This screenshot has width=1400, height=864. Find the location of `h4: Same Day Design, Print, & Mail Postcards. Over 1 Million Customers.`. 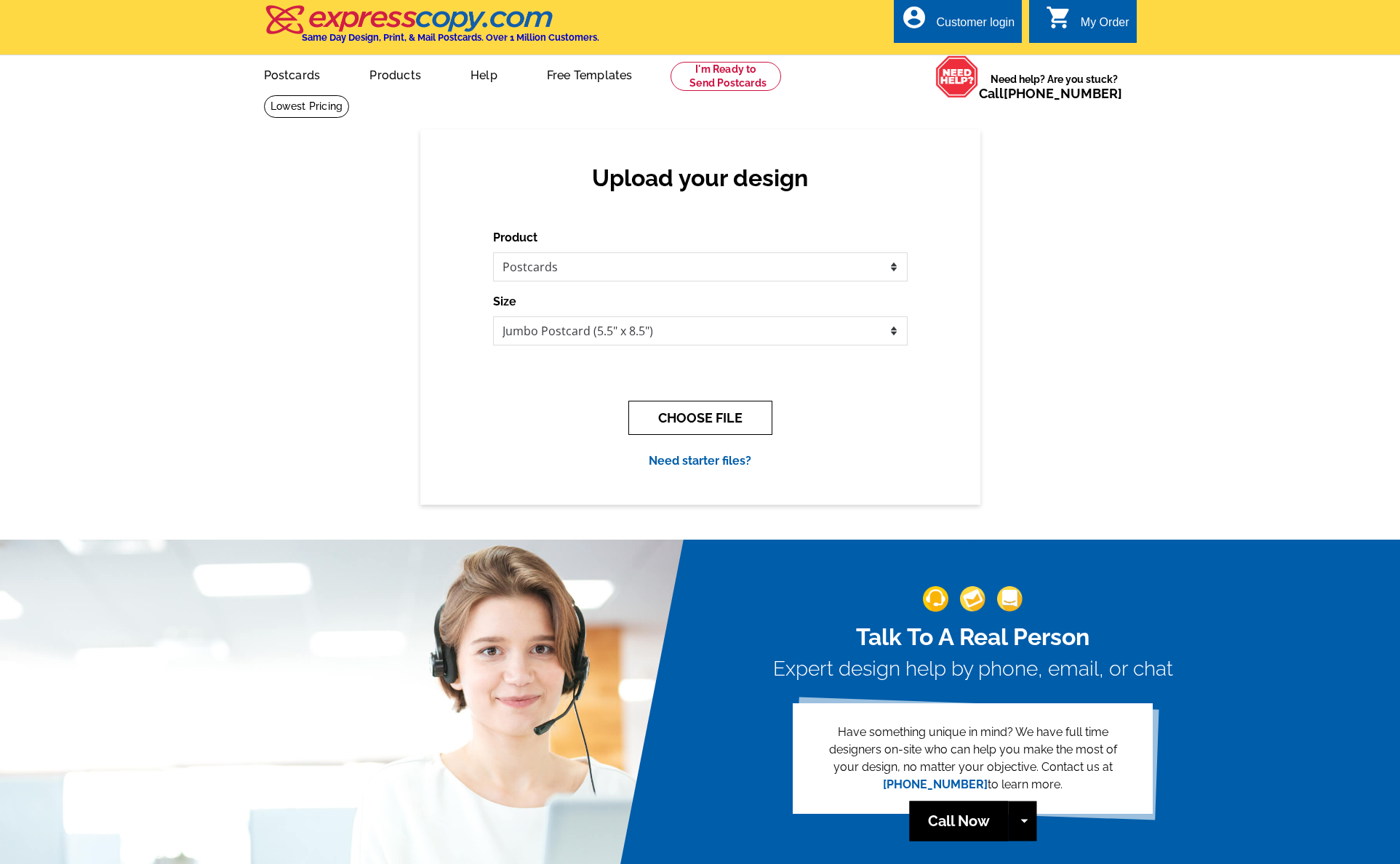

h4: Same Day Design, Print, & Mail Postcards. Over 1 Million Customers. is located at coordinates (450, 37).